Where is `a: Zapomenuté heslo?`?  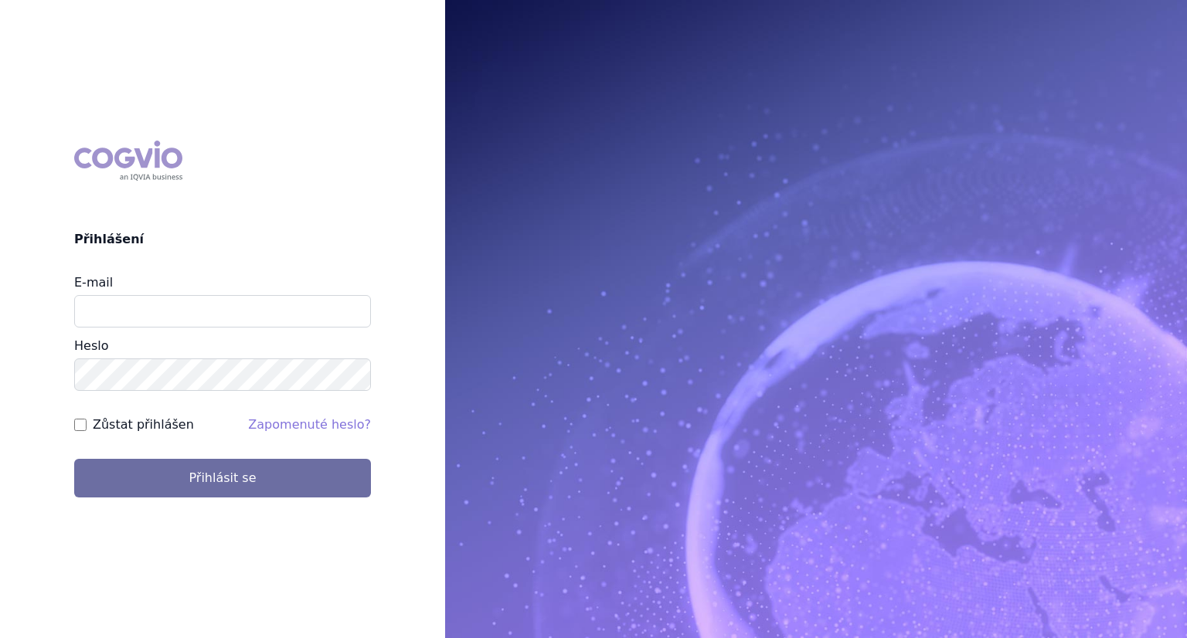 a: Zapomenuté heslo? is located at coordinates (309, 424).